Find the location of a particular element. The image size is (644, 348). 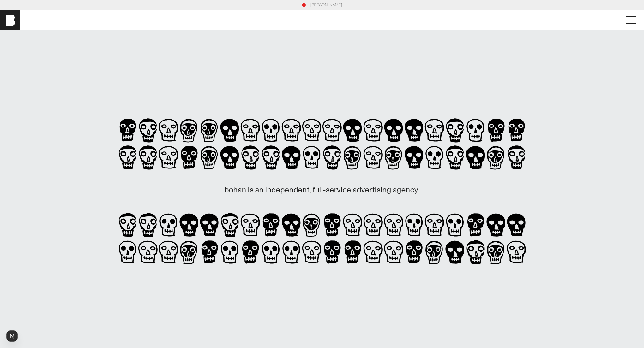

span: b is located at coordinates (227, 190).